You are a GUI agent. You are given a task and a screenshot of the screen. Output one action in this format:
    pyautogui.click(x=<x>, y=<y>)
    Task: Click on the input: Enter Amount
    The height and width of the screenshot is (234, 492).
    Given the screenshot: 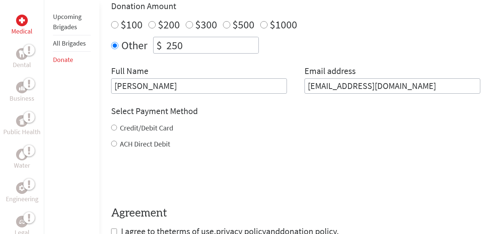 What is the action you would take?
    pyautogui.click(x=211, y=45)
    